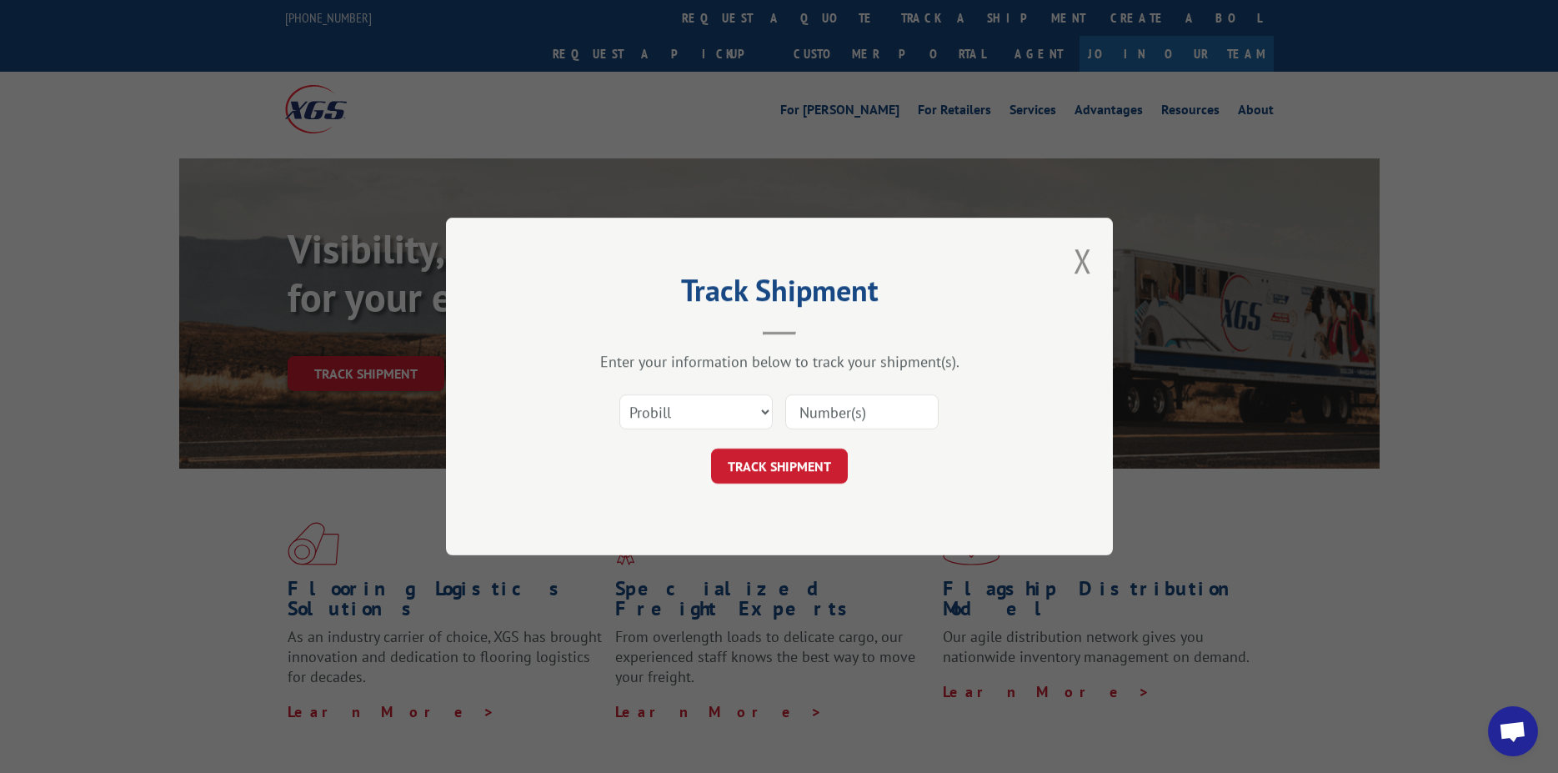  I want to click on div: Enter your information below to track your shipment(s)., so click(779, 361).